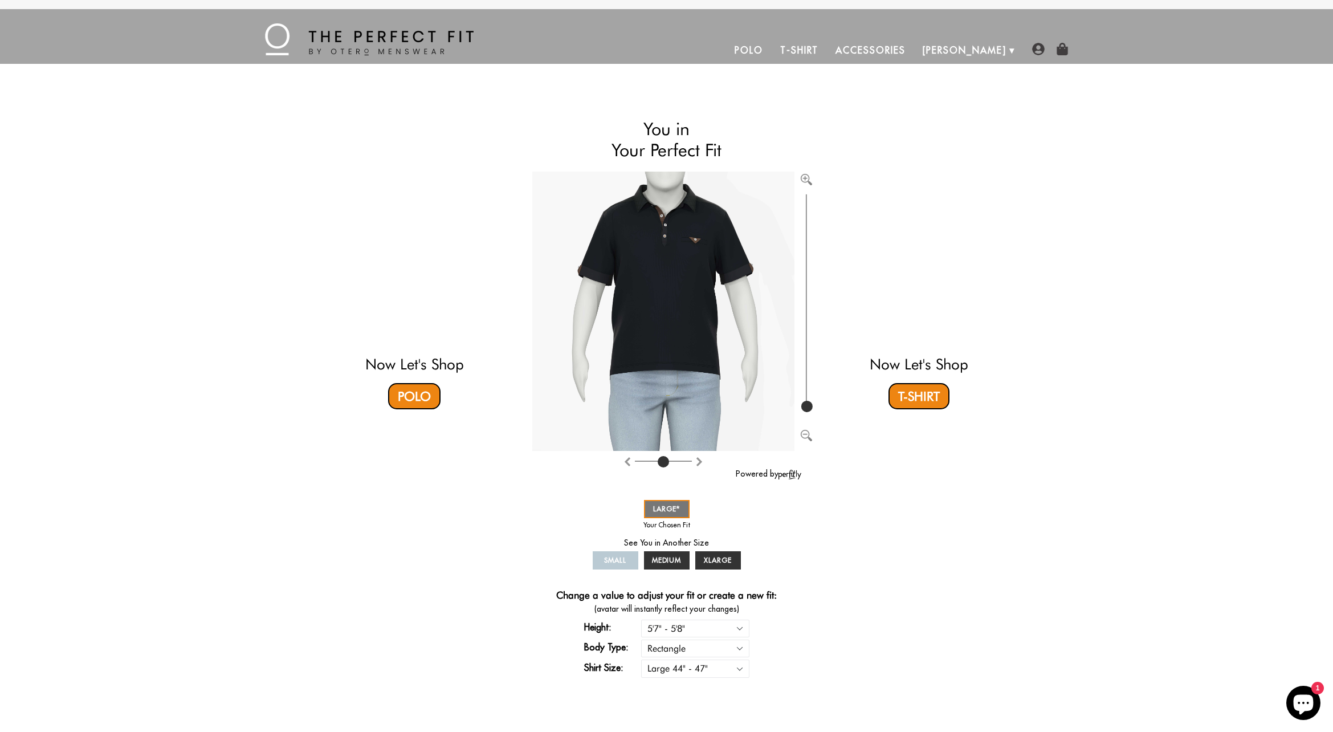  I want to click on img: The Perfect Fit - by Otero Menswear - Logo, so click(369, 39).